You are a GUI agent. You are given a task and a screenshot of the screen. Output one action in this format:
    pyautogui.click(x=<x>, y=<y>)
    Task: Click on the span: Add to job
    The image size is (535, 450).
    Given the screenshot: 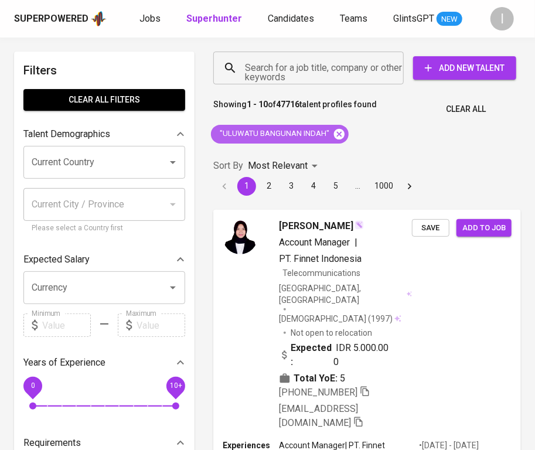 What is the action you would take?
    pyautogui.click(x=484, y=228)
    